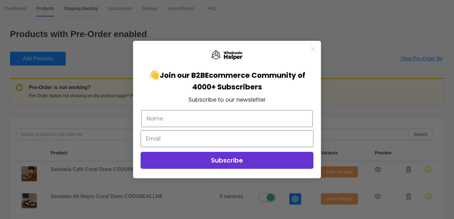  Describe the element at coordinates (313, 49) in the screenshot. I see `button: Close dialog` at that location.